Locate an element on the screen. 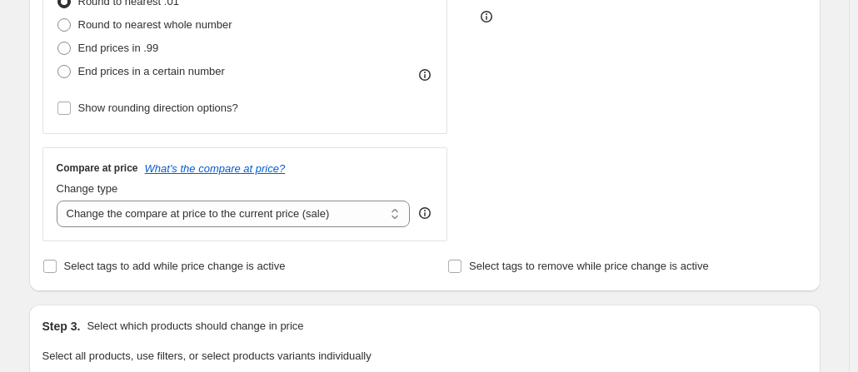  span: Select all products, use filters, or select products variants individually is located at coordinates (207, 356).